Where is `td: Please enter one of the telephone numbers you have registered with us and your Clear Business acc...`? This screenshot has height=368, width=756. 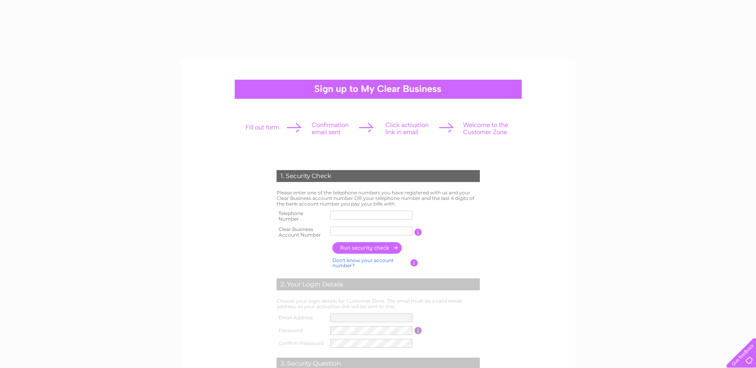
td: Please enter one of the telephone numbers you have registered with us and your Clear Business acc... is located at coordinates (378, 198).